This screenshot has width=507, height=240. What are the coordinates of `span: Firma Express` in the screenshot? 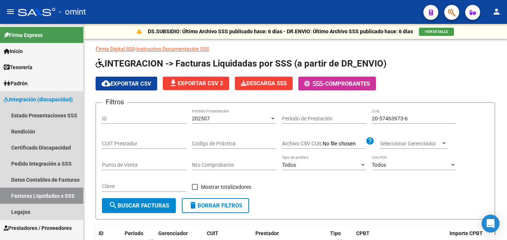 It's located at (23, 35).